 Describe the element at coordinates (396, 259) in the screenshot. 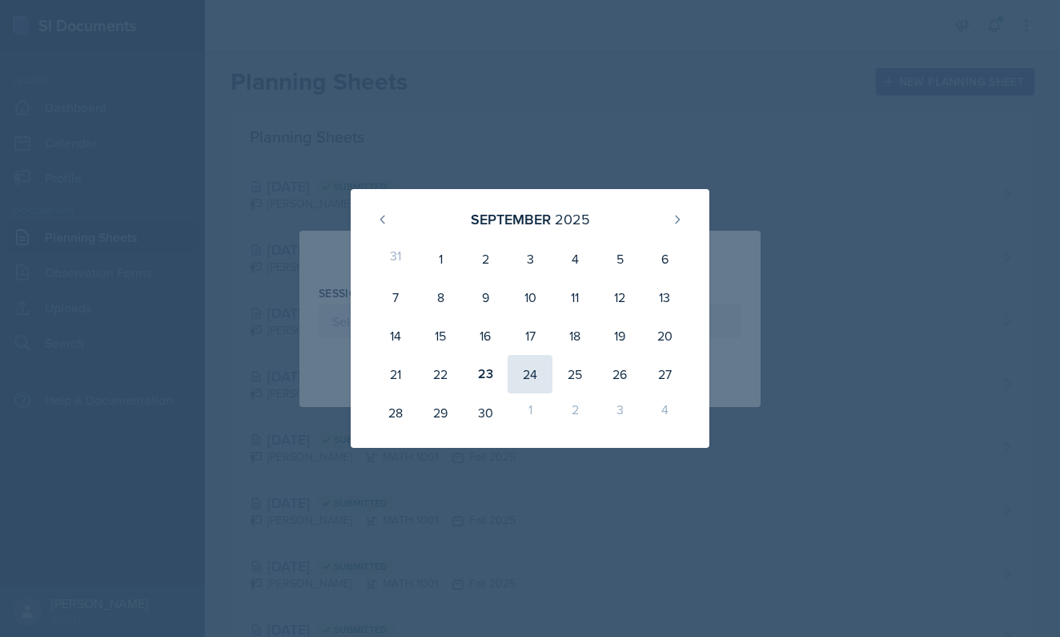

I see `div: 31` at that location.